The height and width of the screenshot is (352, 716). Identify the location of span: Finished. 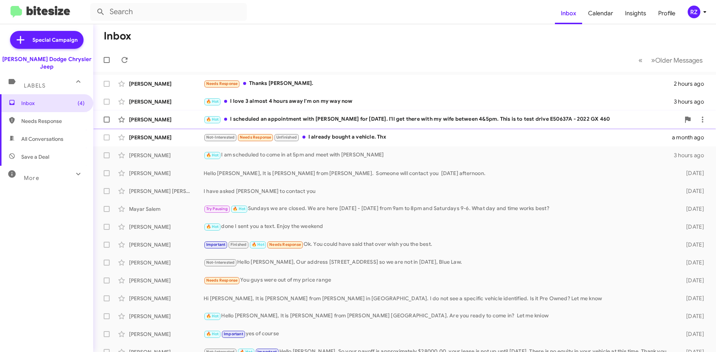
(239, 244).